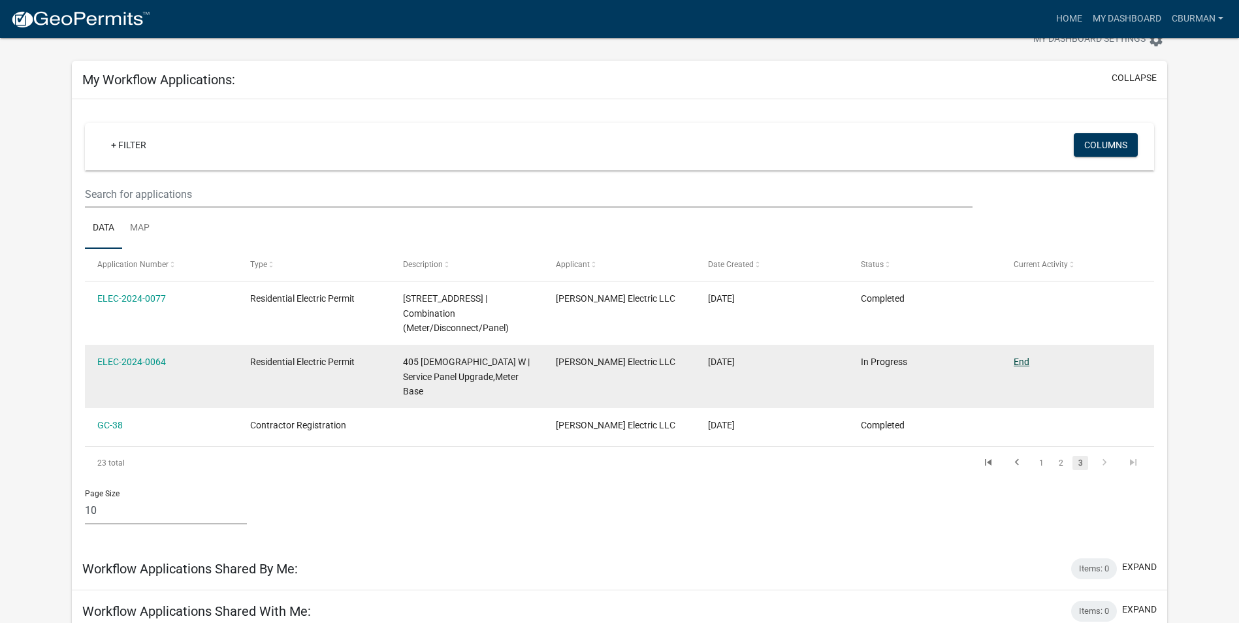  I want to click on datatable-header-cell: Status, so click(925, 264).